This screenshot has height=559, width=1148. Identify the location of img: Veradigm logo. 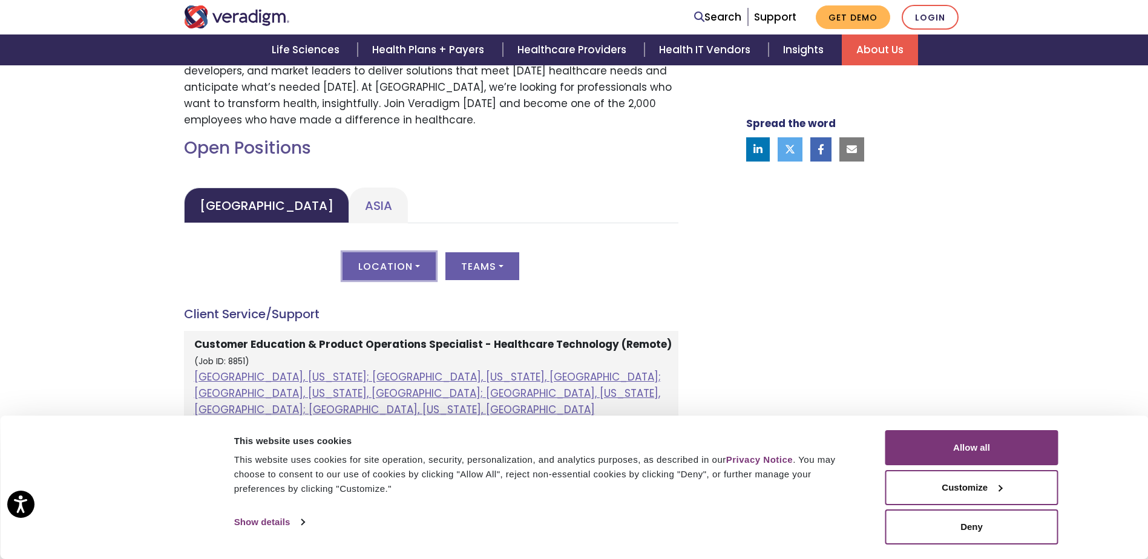
(237, 17).